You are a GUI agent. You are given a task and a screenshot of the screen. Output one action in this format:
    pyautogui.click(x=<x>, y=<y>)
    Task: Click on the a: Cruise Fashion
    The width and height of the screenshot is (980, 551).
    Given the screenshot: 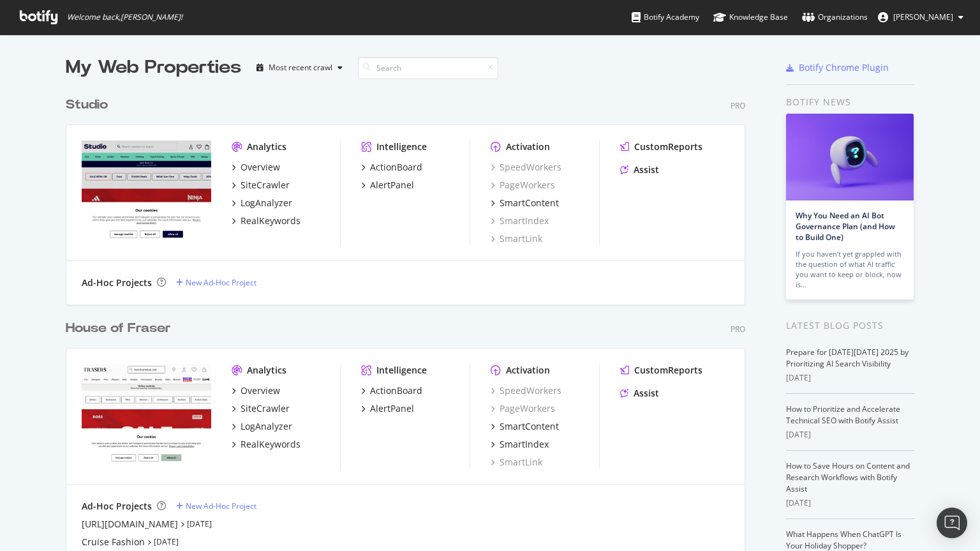 What is the action you would take?
    pyautogui.click(x=113, y=542)
    